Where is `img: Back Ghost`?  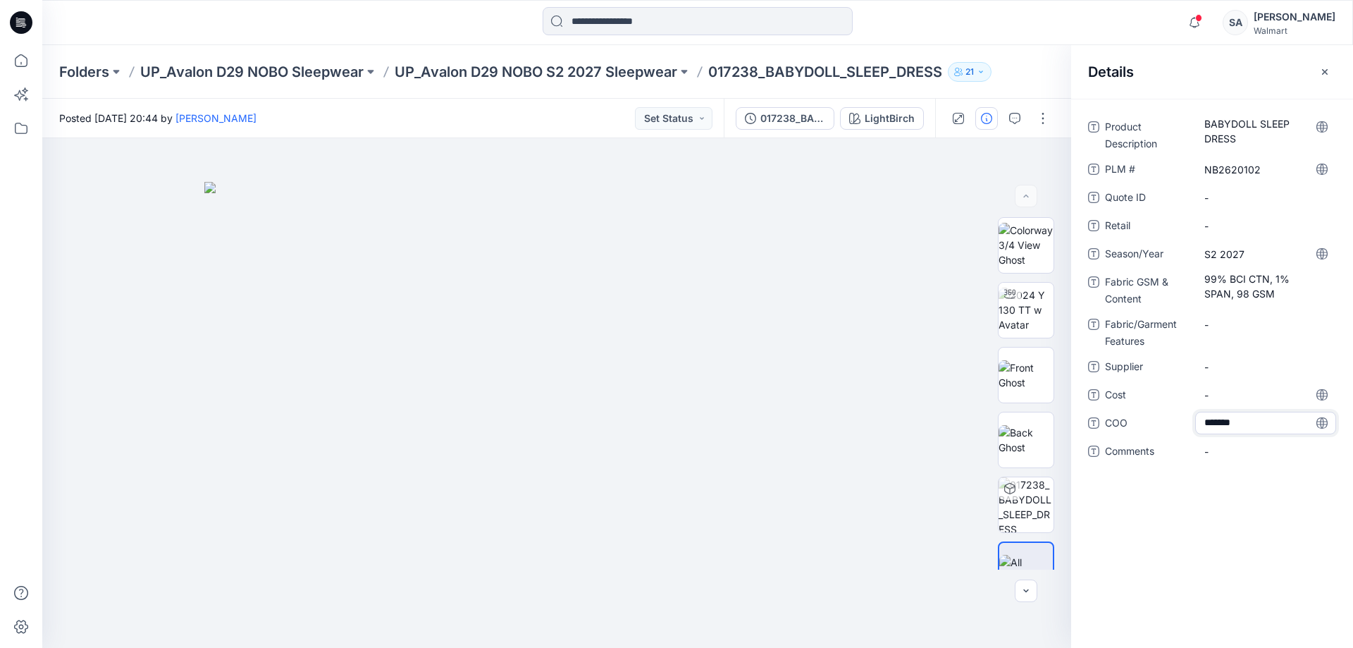 img: Back Ghost is located at coordinates (1026, 440).